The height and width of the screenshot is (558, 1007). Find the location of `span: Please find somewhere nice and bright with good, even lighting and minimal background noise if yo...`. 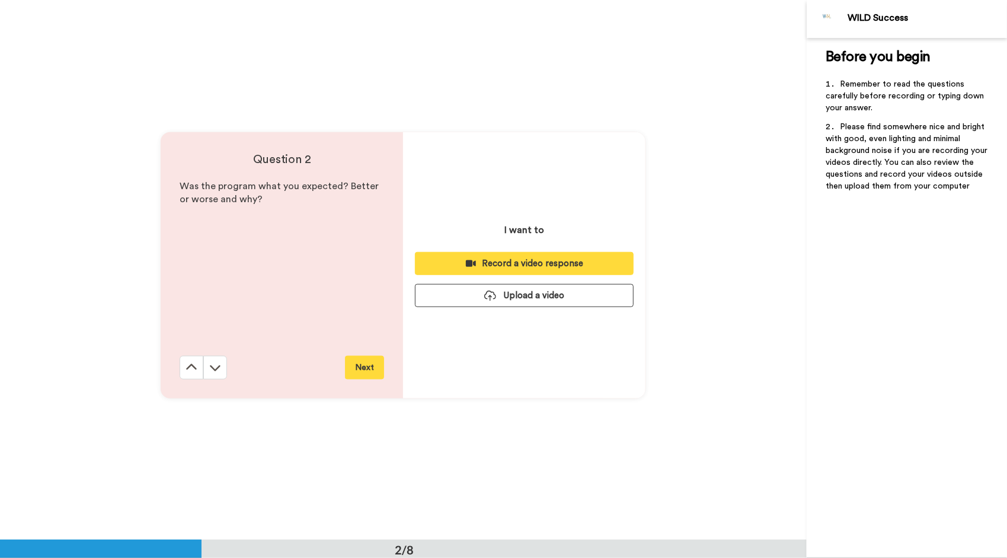

span: Please find somewhere nice and bright with good, even lighting and minimal background noise if yo... is located at coordinates (907, 156).